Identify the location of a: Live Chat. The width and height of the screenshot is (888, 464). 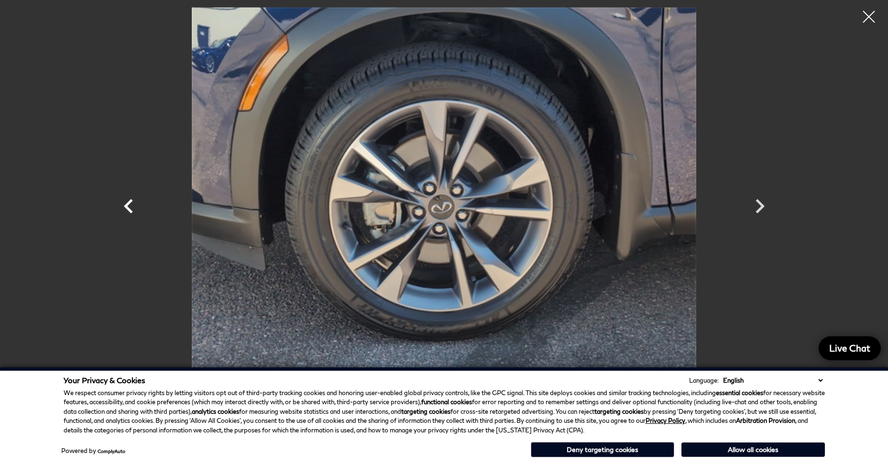
(850, 348).